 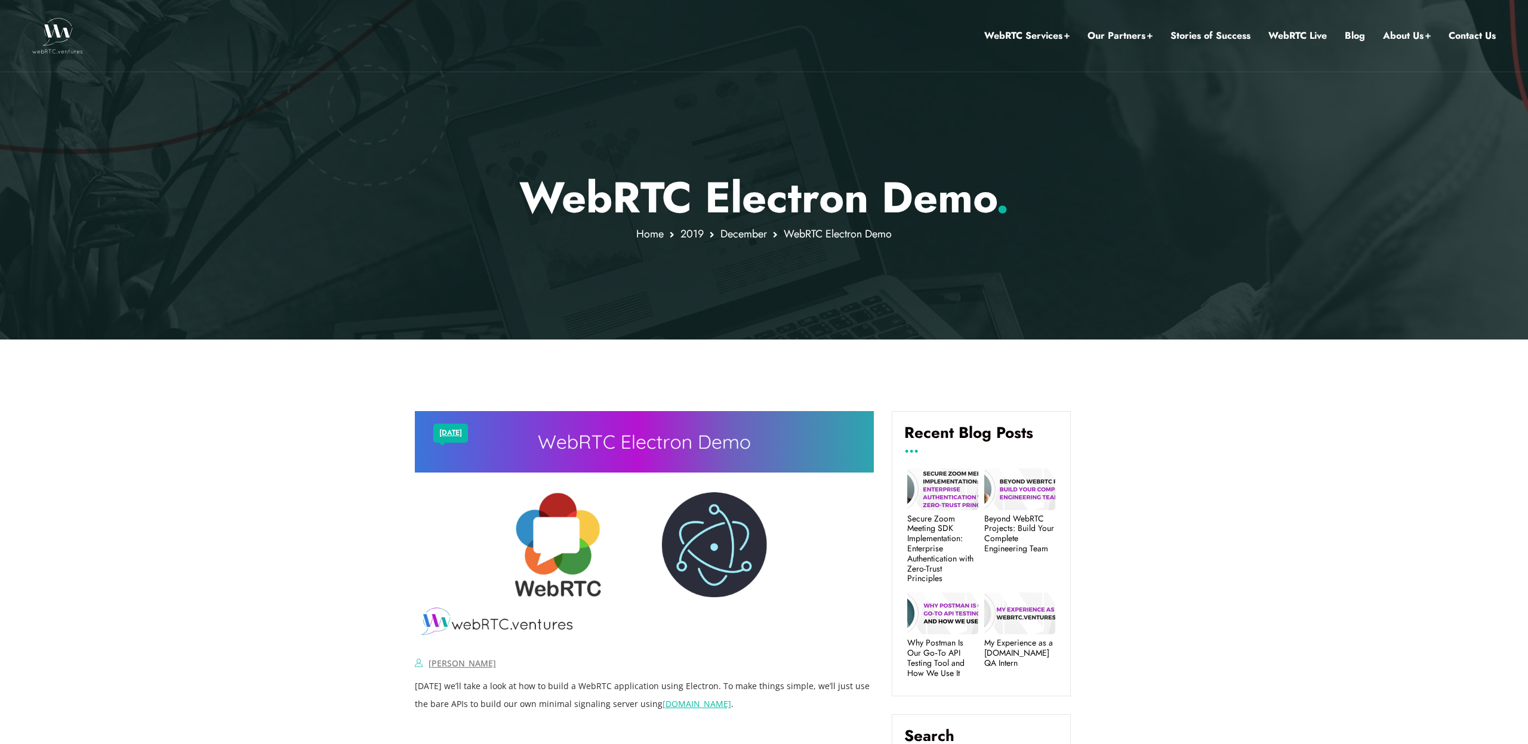 What do you see at coordinates (1026, 36) in the screenshot?
I see `a: WebRTC Services` at bounding box center [1026, 36].